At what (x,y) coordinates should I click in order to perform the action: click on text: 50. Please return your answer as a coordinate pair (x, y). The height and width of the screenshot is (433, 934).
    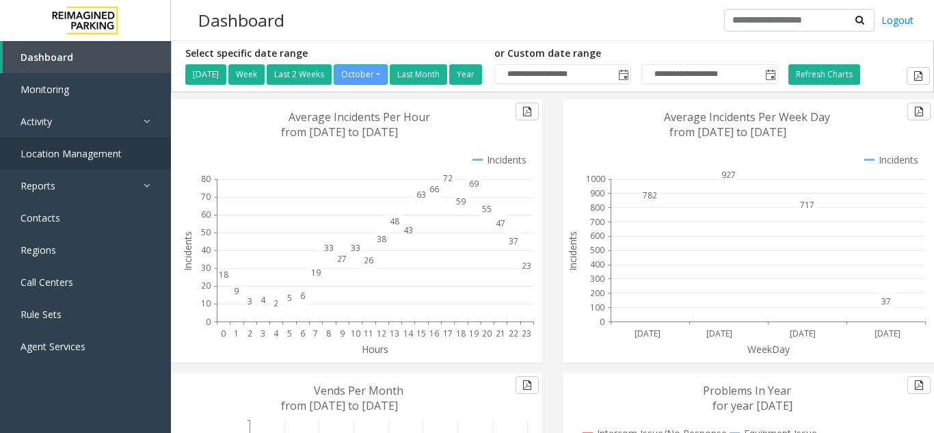
    Looking at the image, I should click on (206, 232).